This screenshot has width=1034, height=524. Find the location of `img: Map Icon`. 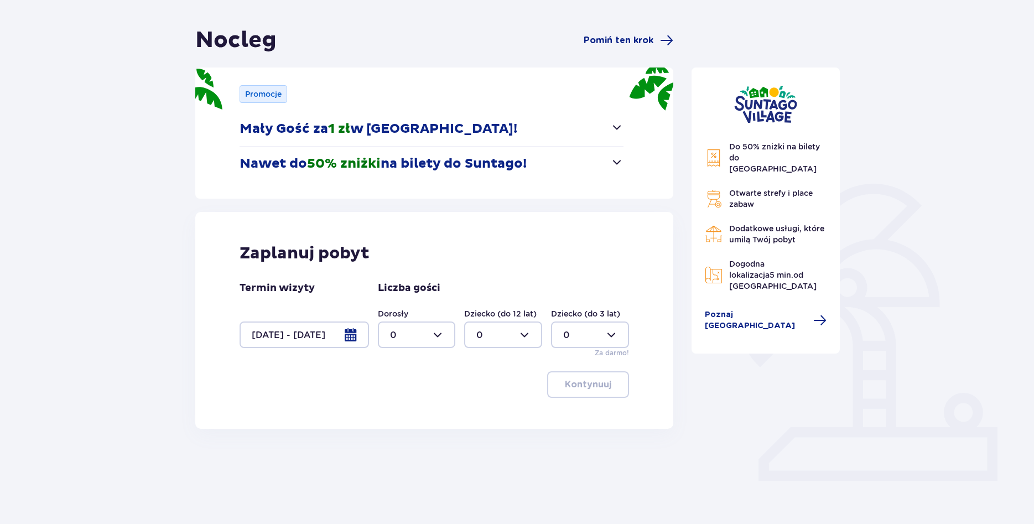

img: Map Icon is located at coordinates (714, 275).